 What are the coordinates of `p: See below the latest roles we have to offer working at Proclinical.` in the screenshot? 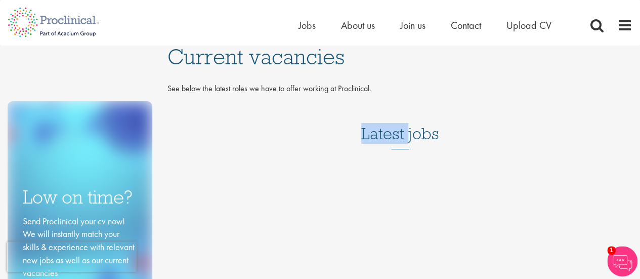 It's located at (400, 89).